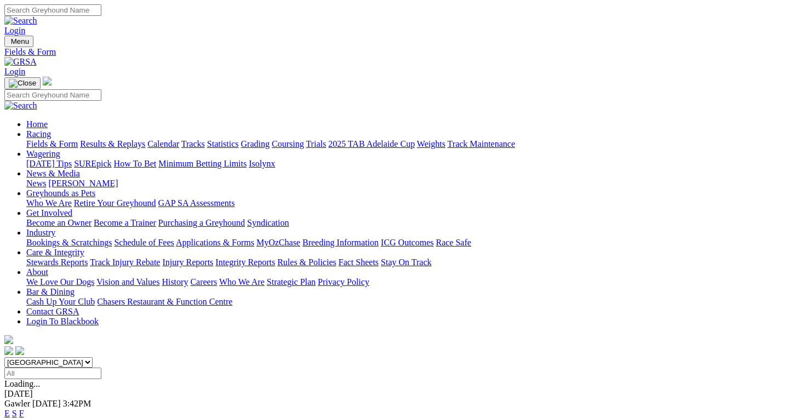  Describe the element at coordinates (202, 163) in the screenshot. I see `a: Minimum Betting Limits` at that location.